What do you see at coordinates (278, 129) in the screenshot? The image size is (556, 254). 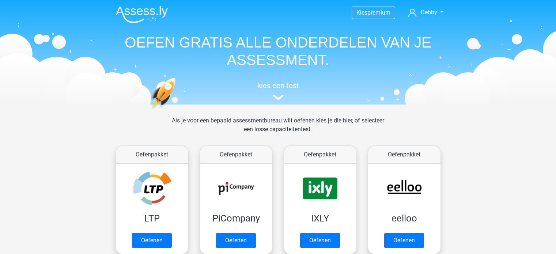 I see `div: Als je voor een bepaald assessmentbureau wilt oefenen kies je die hier, of selecteer een losse ca...` at bounding box center [278, 129].